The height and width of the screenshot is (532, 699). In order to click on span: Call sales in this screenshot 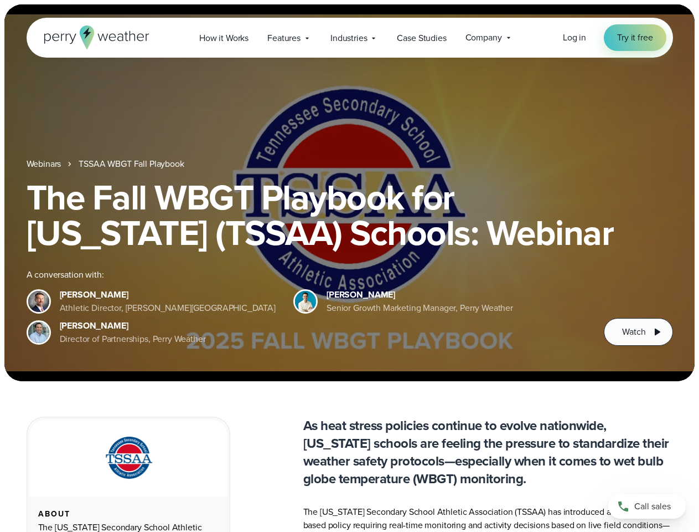, I will do `click(653, 506)`.